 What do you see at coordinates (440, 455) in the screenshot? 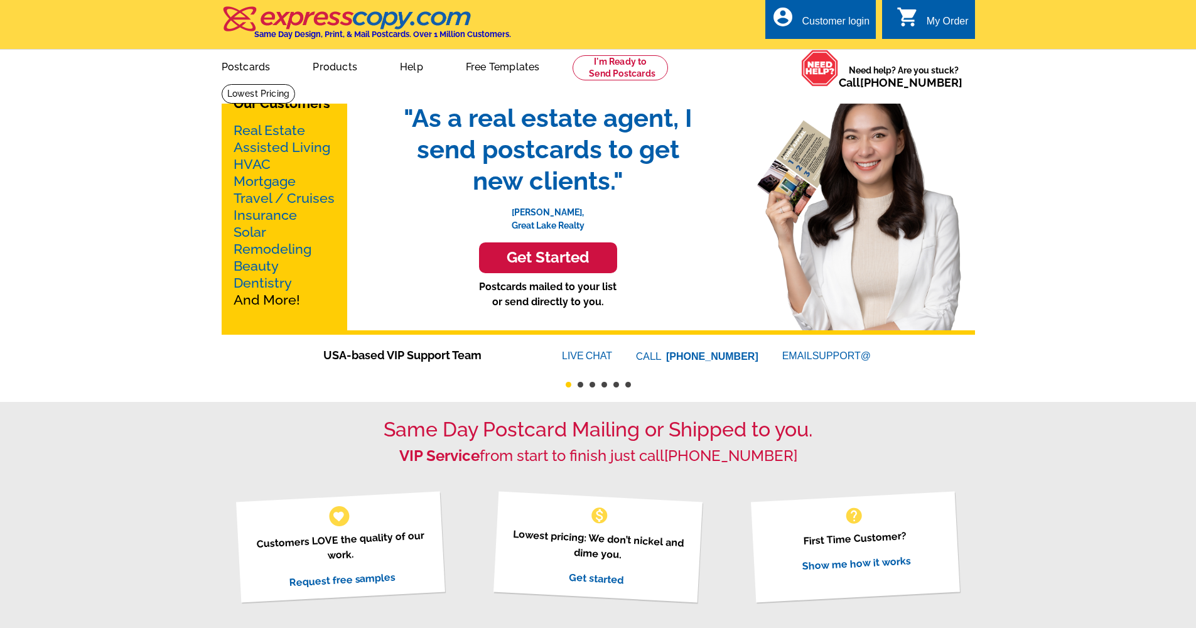
I see `strong: VIP Service` at bounding box center [440, 455].